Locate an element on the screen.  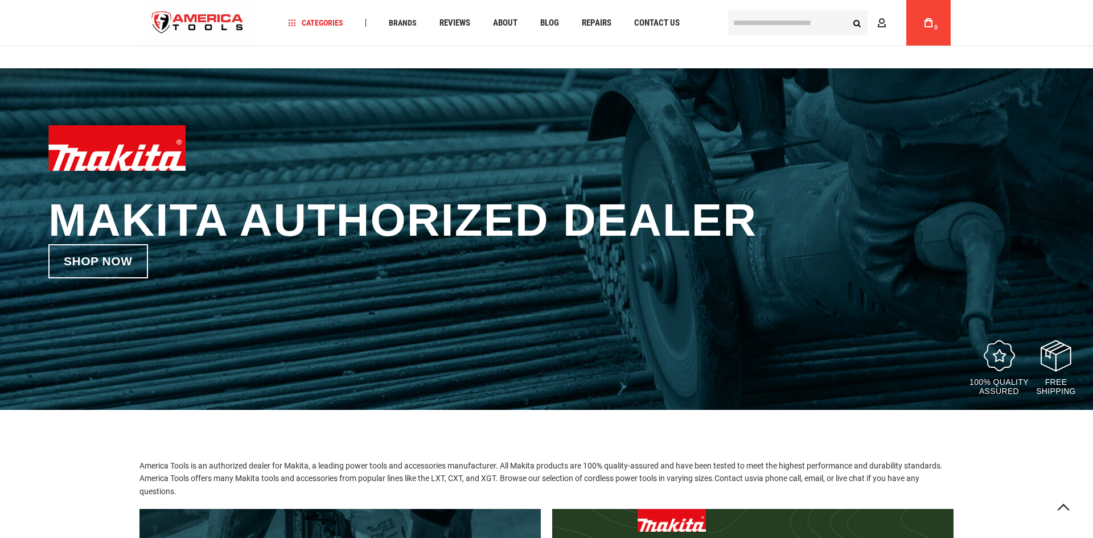
a: store logo is located at coordinates (198, 23).